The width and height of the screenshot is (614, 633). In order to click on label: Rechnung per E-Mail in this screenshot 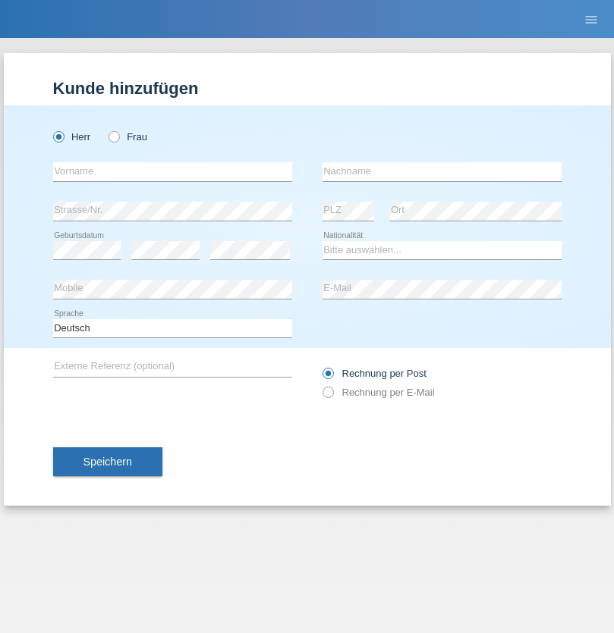, I will do `click(379, 392)`.